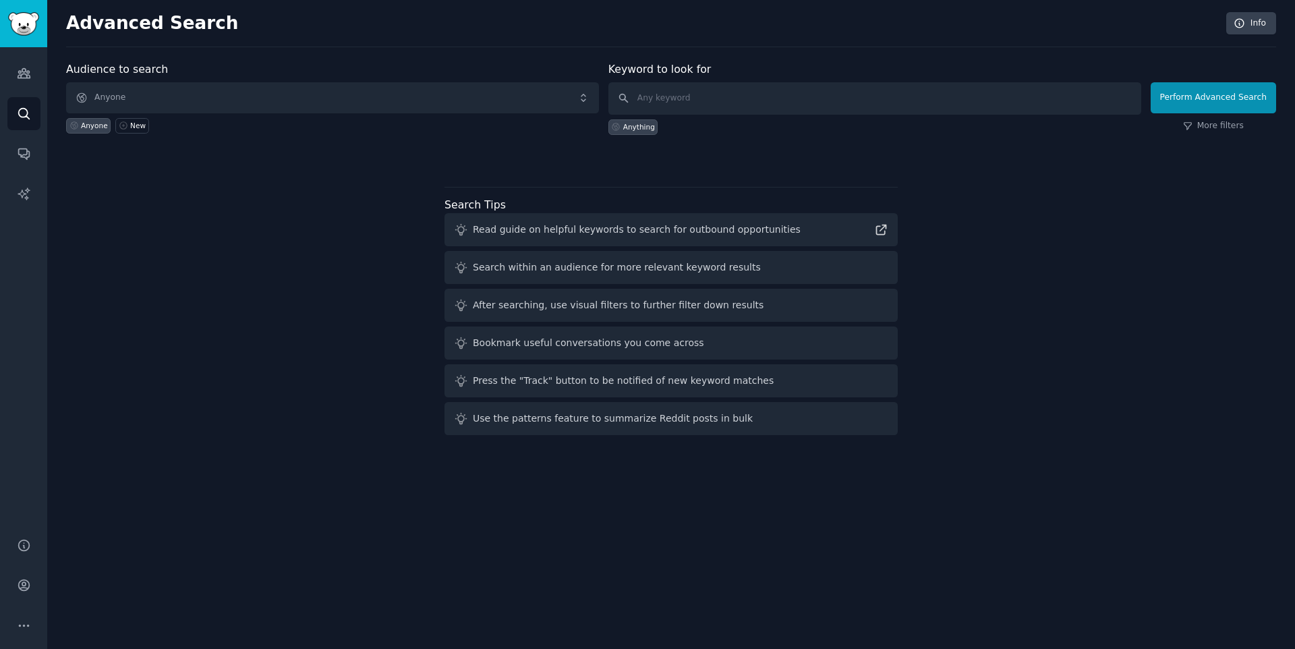 This screenshot has height=649, width=1295. What do you see at coordinates (1213, 98) in the screenshot?
I see `button: Perform Advanced Search` at bounding box center [1213, 98].